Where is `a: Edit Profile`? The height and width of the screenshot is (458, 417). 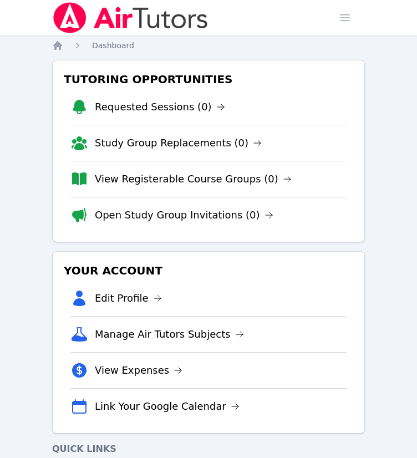 a: Edit Profile is located at coordinates (128, 298).